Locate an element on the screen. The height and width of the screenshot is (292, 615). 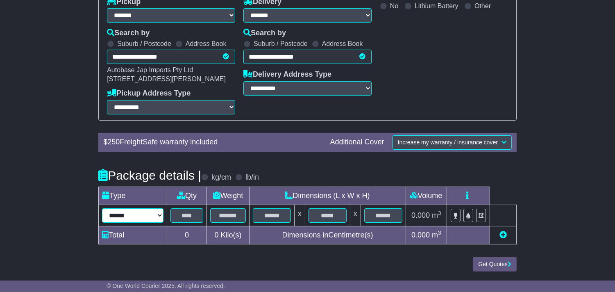
span: © One World Courier 2025. All rights reserved. is located at coordinates (166, 286).